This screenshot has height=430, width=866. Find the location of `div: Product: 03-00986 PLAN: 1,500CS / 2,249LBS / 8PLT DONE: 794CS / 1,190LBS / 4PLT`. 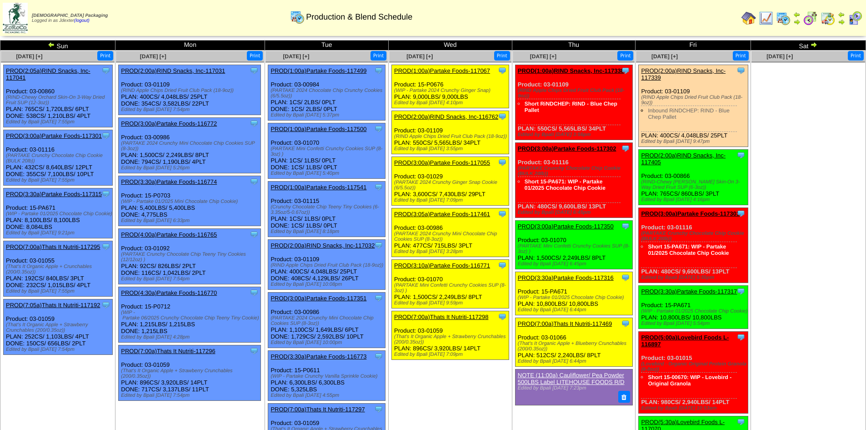

div: Product: 03-00986 PLAN: 1,500CS / 2,249LBS / 8PLT DONE: 794CS / 1,190LBS / 4PLT is located at coordinates (190, 145).